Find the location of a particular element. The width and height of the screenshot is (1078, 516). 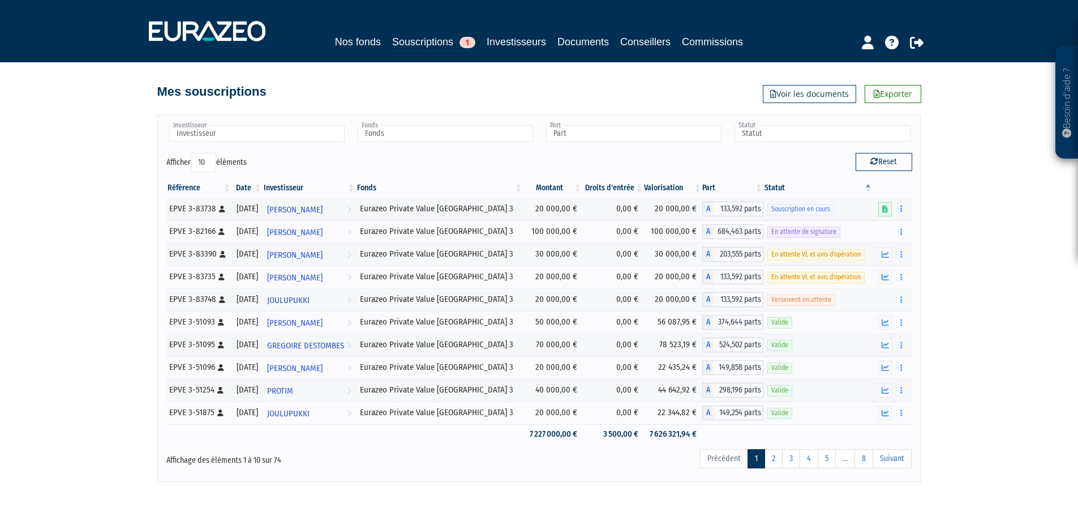

th: Part: activer pour trier la colonne par ordre croissant is located at coordinates (733, 188).